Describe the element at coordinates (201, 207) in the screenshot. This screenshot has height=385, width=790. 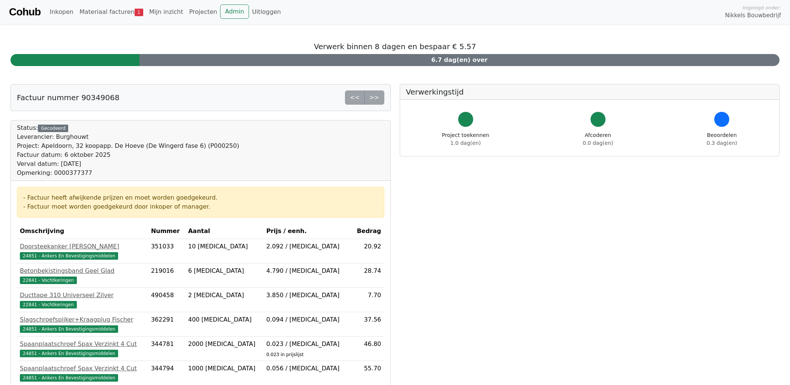
I see `div: - Factuur moet worden goedgekeurd door inkoper of manager.` at that location.